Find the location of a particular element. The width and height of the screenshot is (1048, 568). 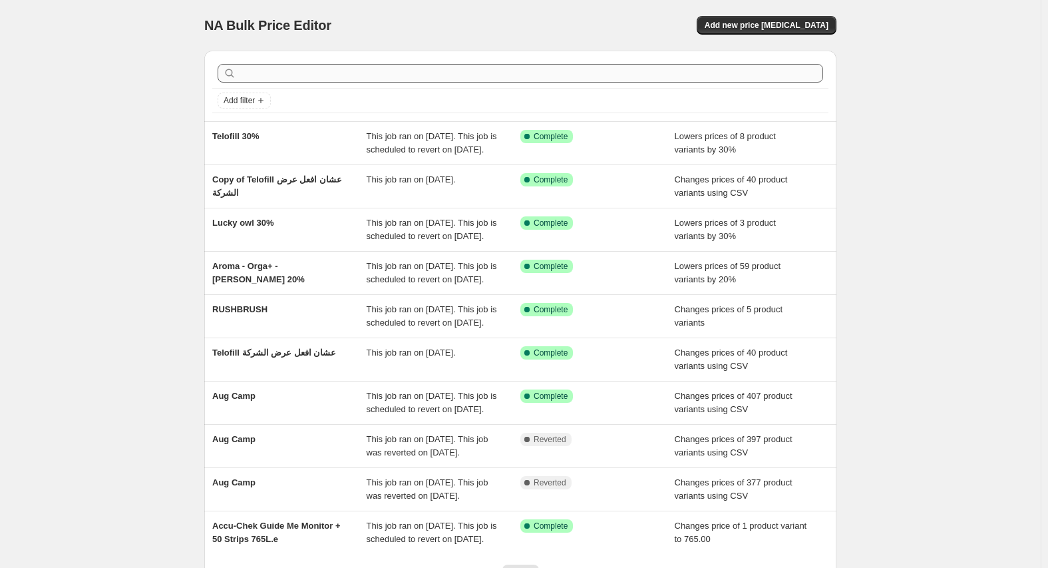

span: Lowers prices of 59 product variants by 20% is located at coordinates (728, 272).